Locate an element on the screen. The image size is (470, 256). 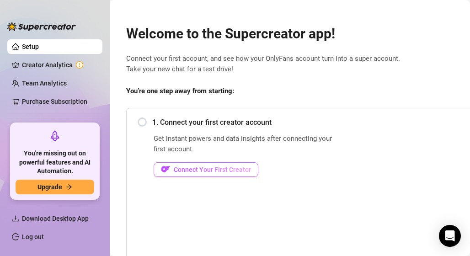
img: OF is located at coordinates (166, 169).